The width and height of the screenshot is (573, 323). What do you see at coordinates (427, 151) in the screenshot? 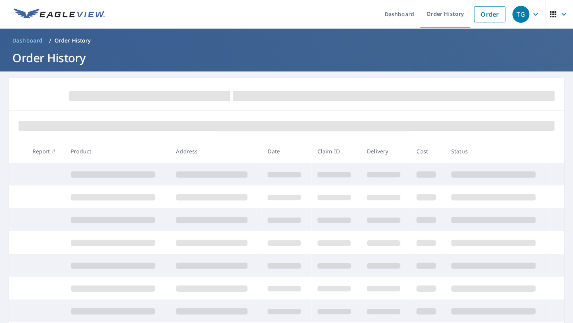
I see `th: Cost` at bounding box center [427, 151].